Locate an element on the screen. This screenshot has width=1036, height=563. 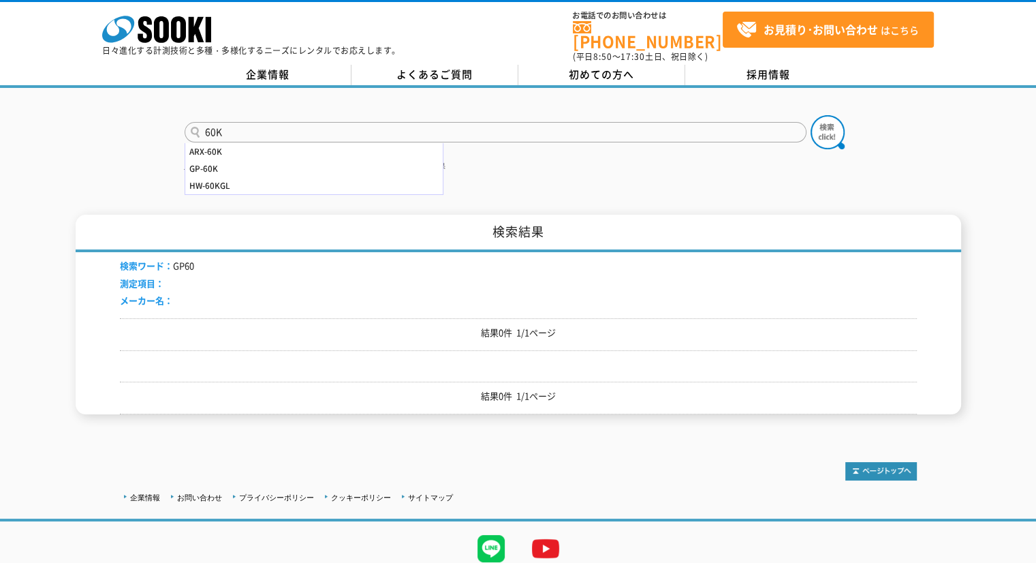
a: プライバシーポリシー is located at coordinates (277, 497).